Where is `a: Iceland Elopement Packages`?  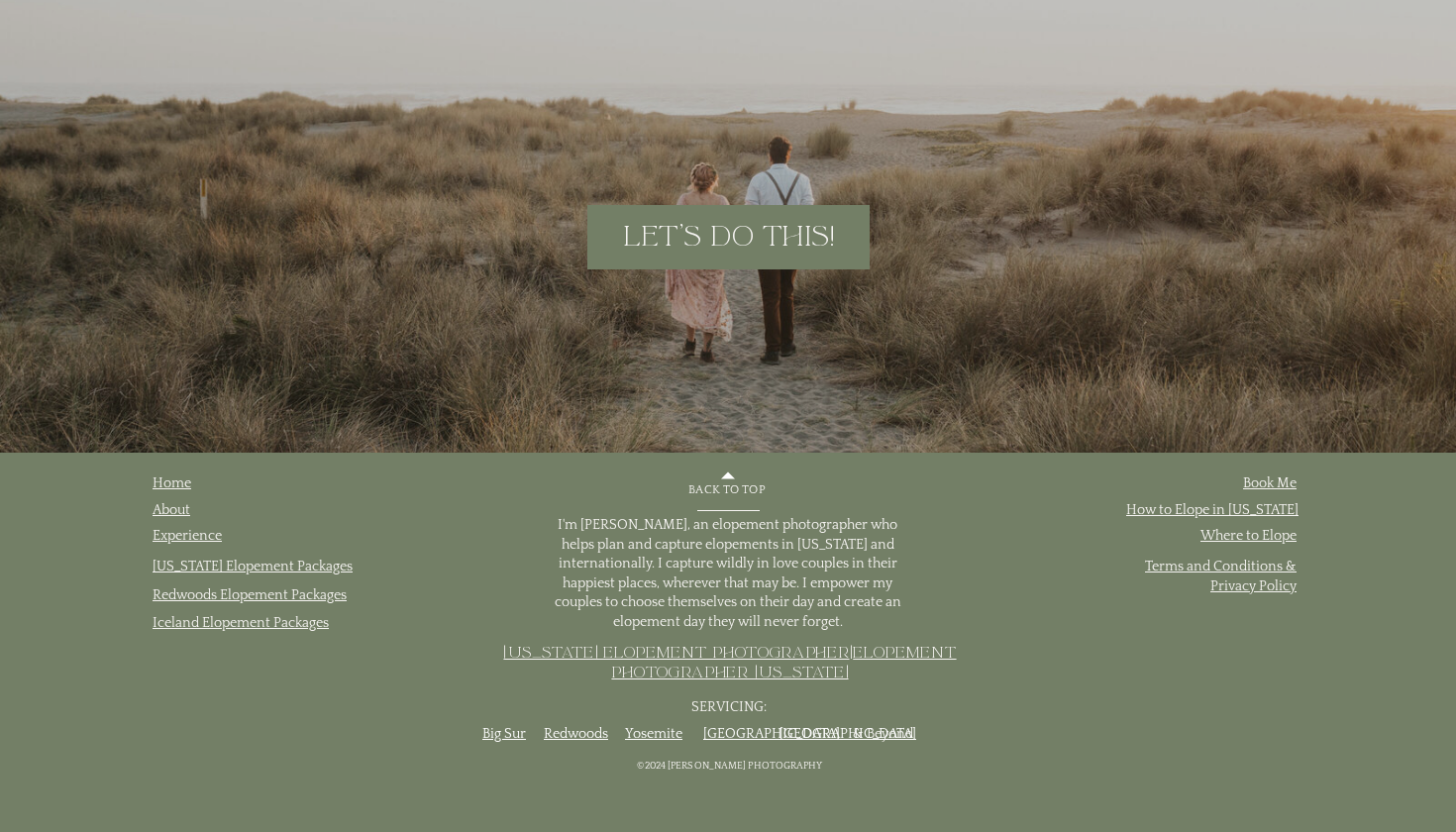 a: Iceland Elopement Packages is located at coordinates (240, 623).